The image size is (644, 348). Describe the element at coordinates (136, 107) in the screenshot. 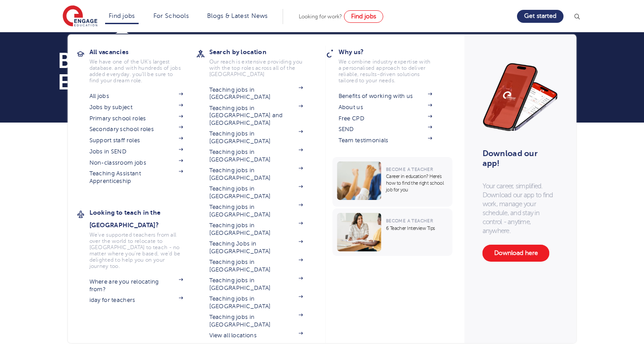

I see `a: Jobs by subject` at that location.